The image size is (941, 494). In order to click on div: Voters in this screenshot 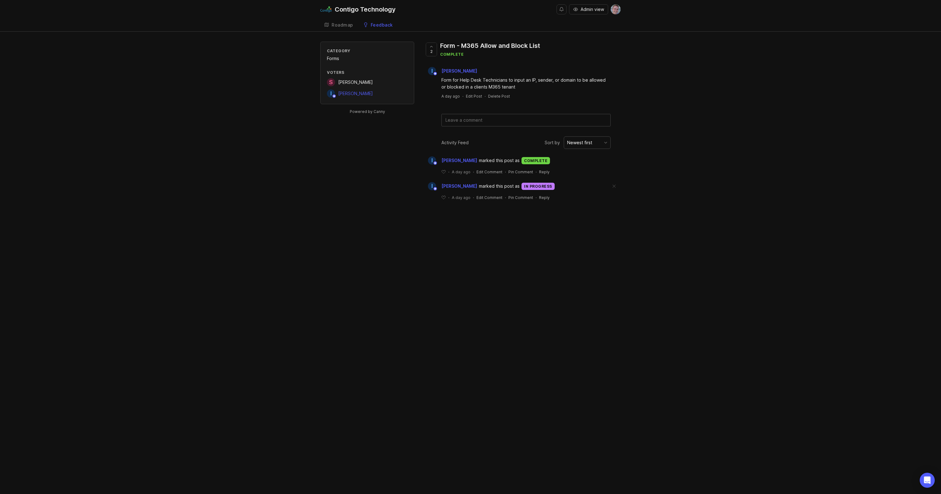, I will do `click(367, 72)`.